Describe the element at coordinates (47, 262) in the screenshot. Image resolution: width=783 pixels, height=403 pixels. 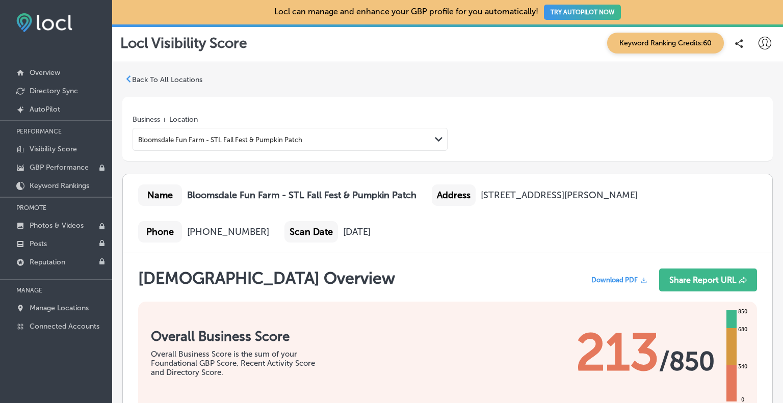
I see `p: Reputation` at that location.